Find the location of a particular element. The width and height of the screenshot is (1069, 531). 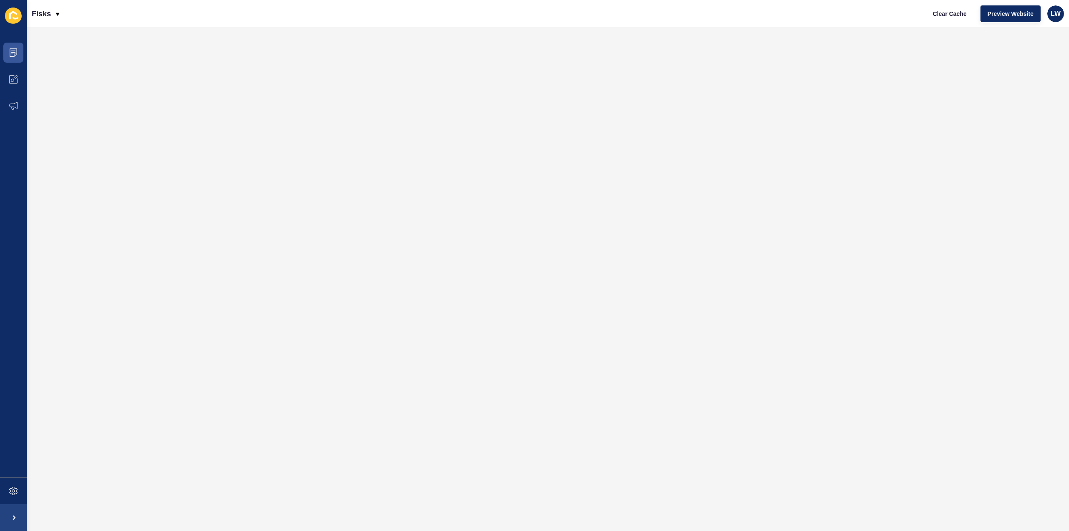

button: Preview Website is located at coordinates (1010, 14).